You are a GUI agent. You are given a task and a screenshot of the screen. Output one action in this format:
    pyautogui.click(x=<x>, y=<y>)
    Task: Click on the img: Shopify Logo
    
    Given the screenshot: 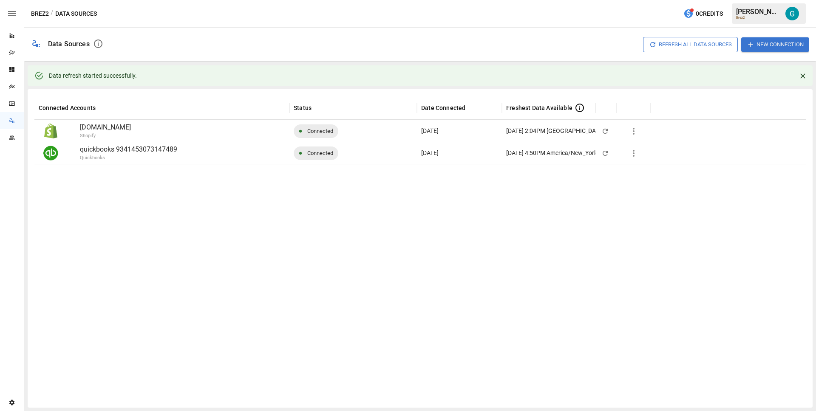 What is the action you would take?
    pyautogui.click(x=51, y=131)
    